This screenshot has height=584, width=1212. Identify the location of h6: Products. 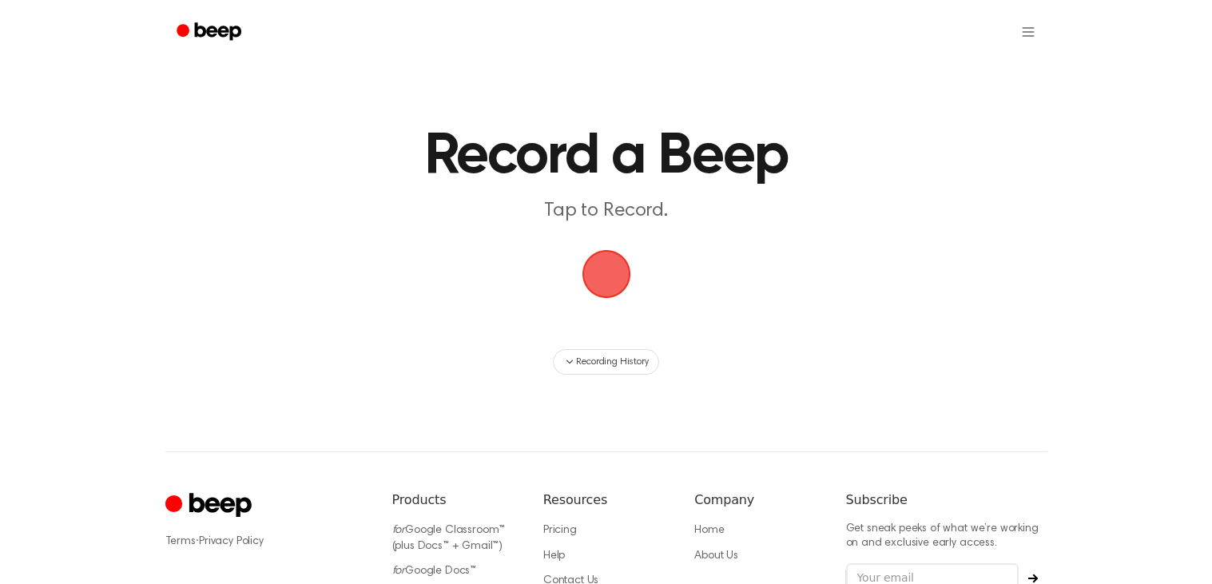
(455, 500).